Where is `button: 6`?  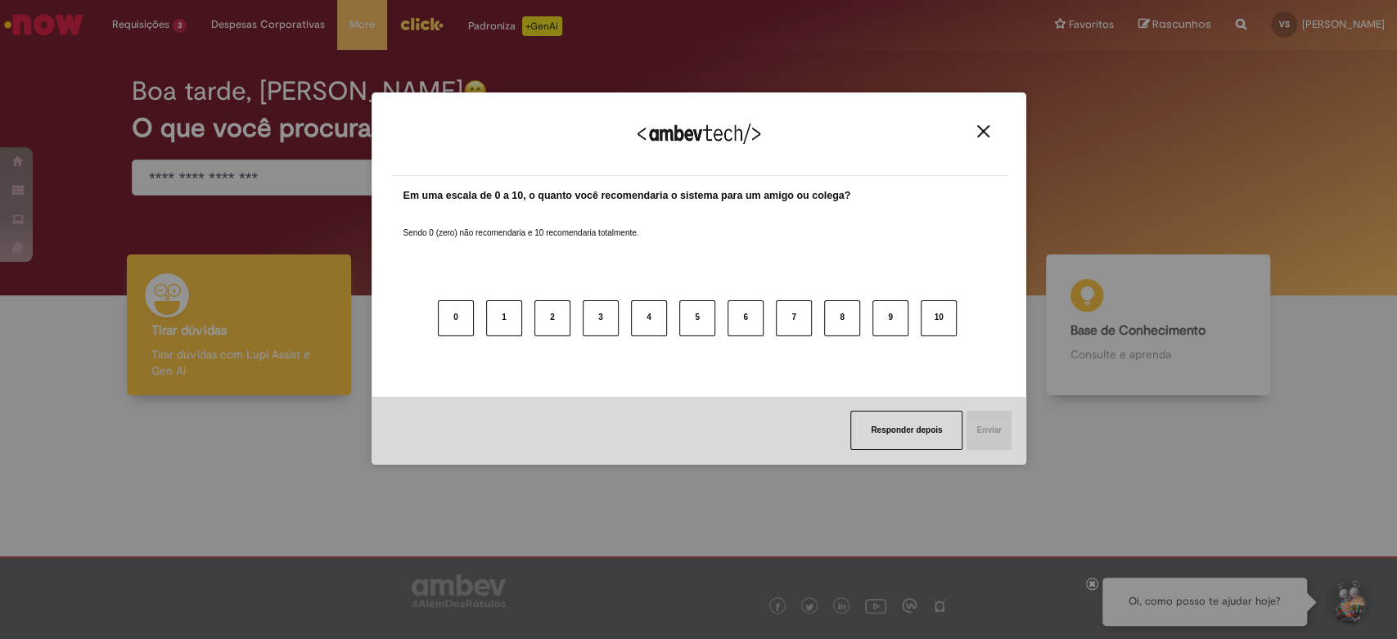
button: 6 is located at coordinates (745, 318).